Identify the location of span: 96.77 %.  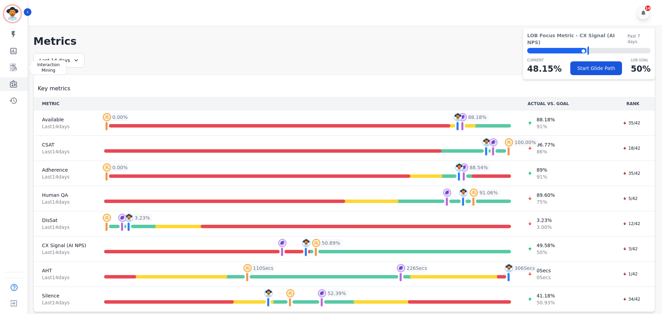
(546, 145).